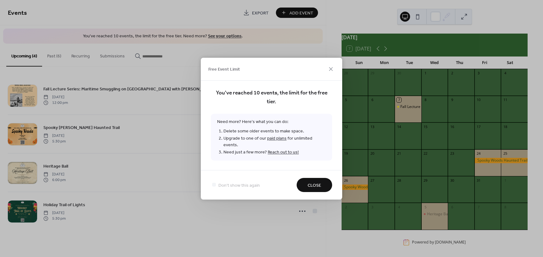 The width and height of the screenshot is (543, 257). Describe the element at coordinates (239, 185) in the screenshot. I see `span: Don't show this again` at that location.